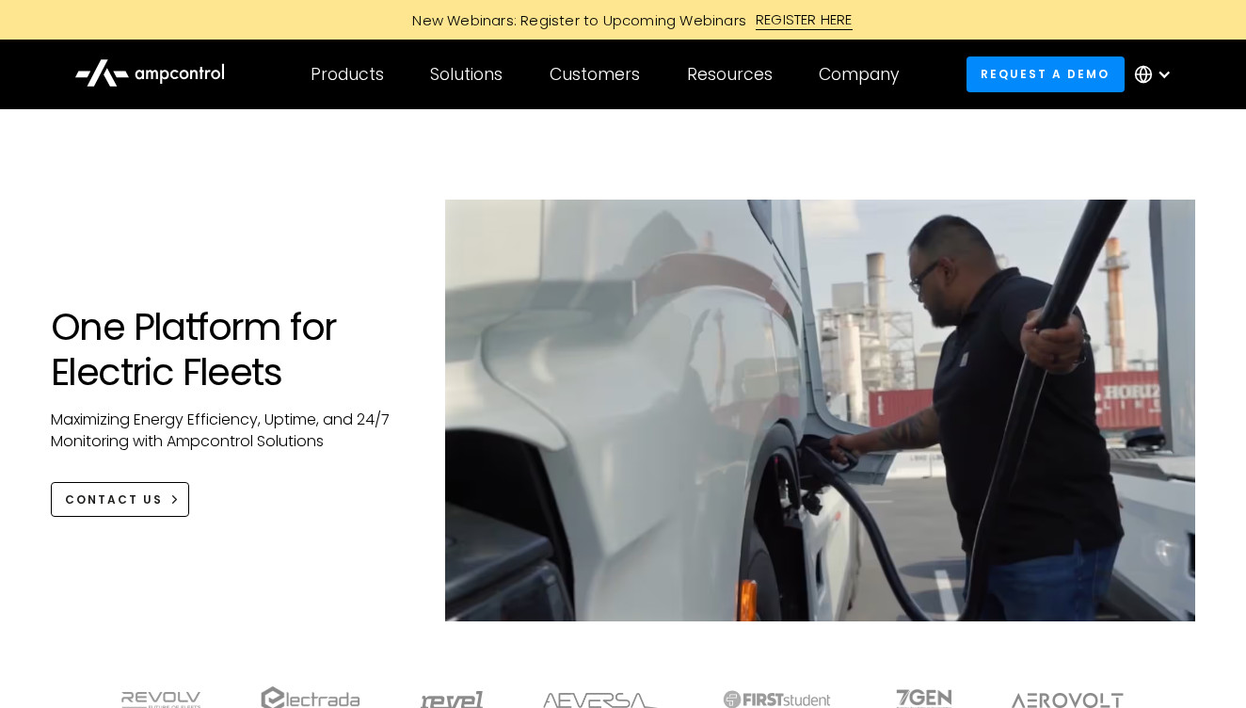 Image resolution: width=1246 pixels, height=708 pixels. What do you see at coordinates (1067, 700) in the screenshot?
I see `img: Aerovolt Logo` at bounding box center [1067, 700].